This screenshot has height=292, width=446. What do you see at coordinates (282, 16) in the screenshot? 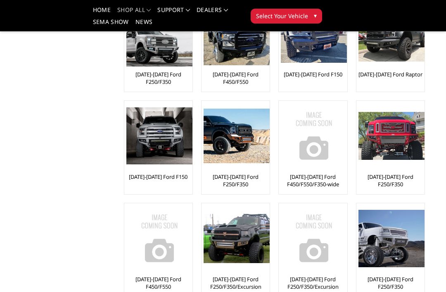
I see `span: Select Your Vehicle` at bounding box center [282, 16].